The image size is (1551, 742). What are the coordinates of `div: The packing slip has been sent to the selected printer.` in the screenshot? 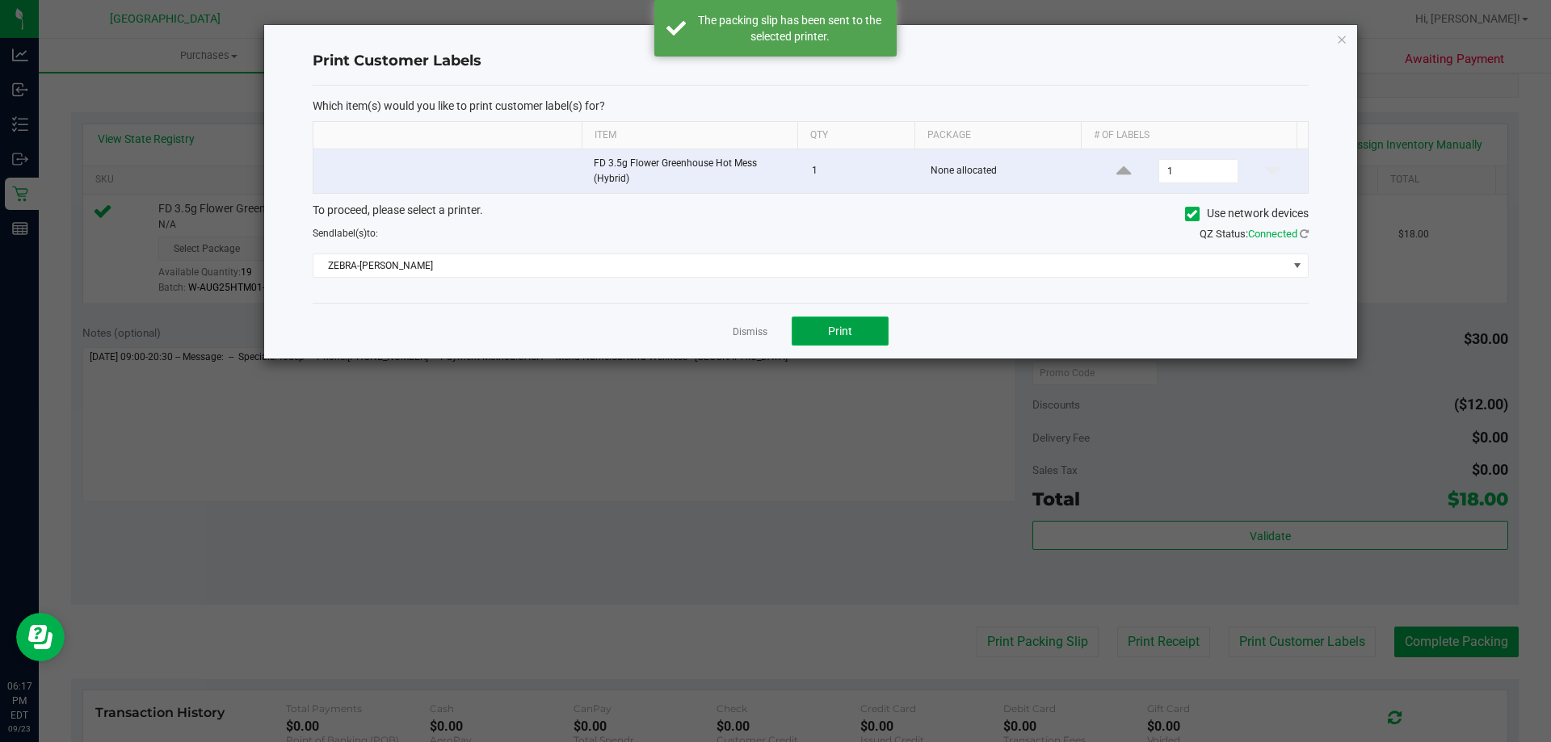 It's located at (789, 28).